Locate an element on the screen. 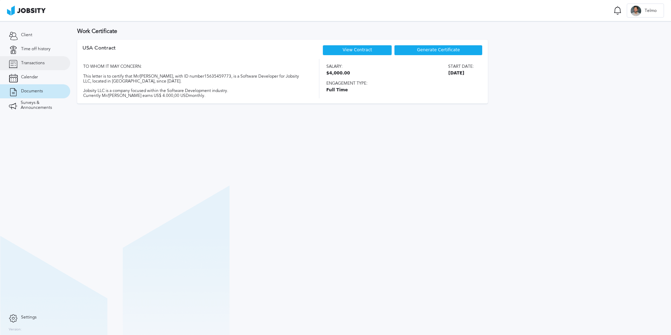 The width and height of the screenshot is (671, 335). span: Start date: is located at coordinates (461, 67).